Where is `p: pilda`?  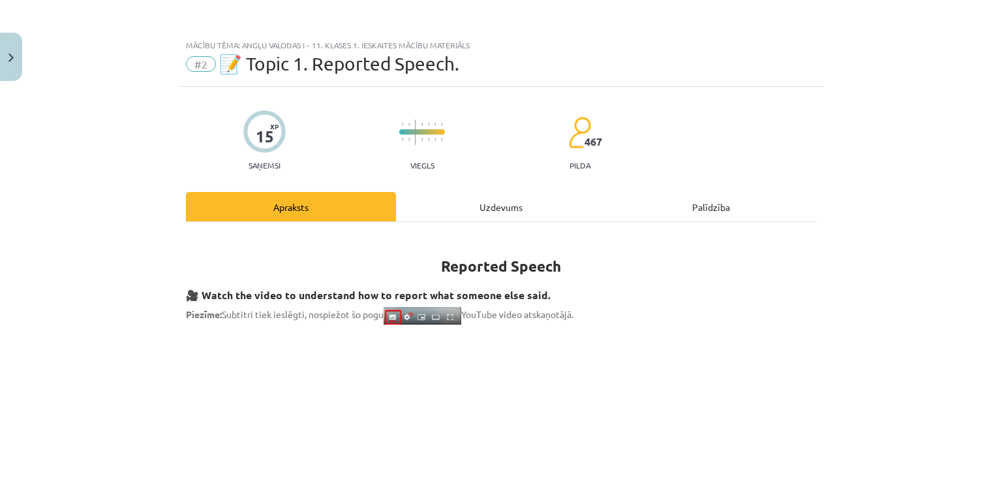
p: pilda is located at coordinates (580, 165).